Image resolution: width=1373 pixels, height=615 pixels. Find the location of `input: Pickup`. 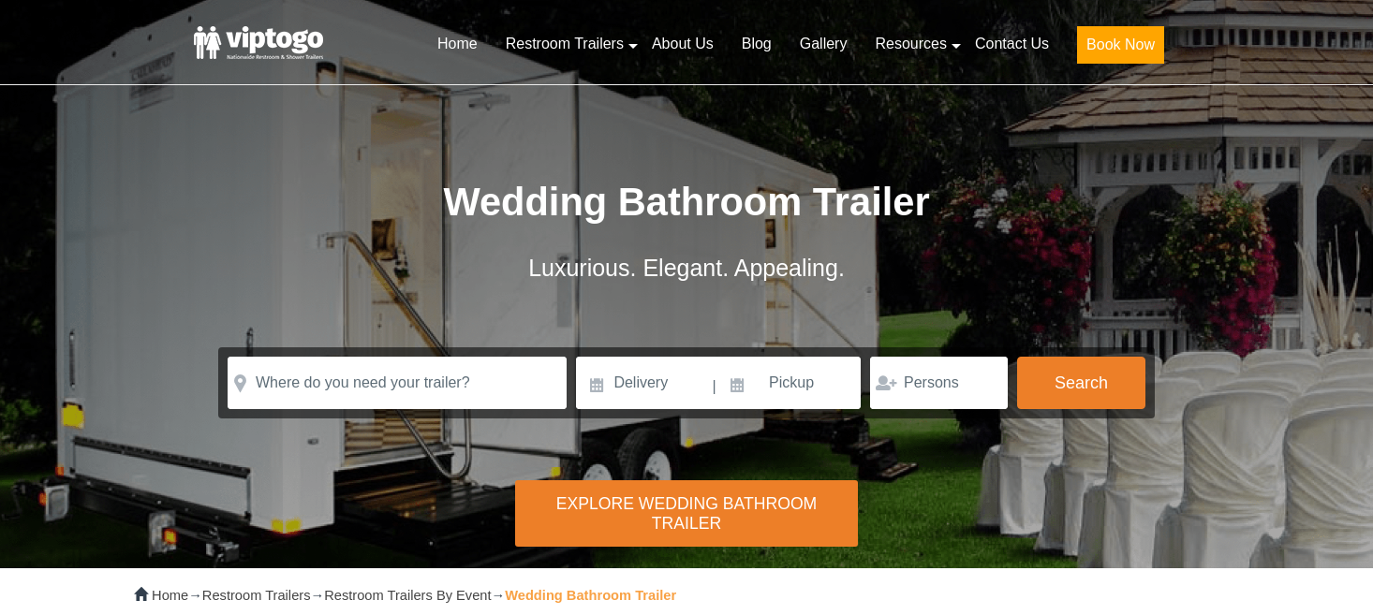

input: Pickup is located at coordinates (790, 383).